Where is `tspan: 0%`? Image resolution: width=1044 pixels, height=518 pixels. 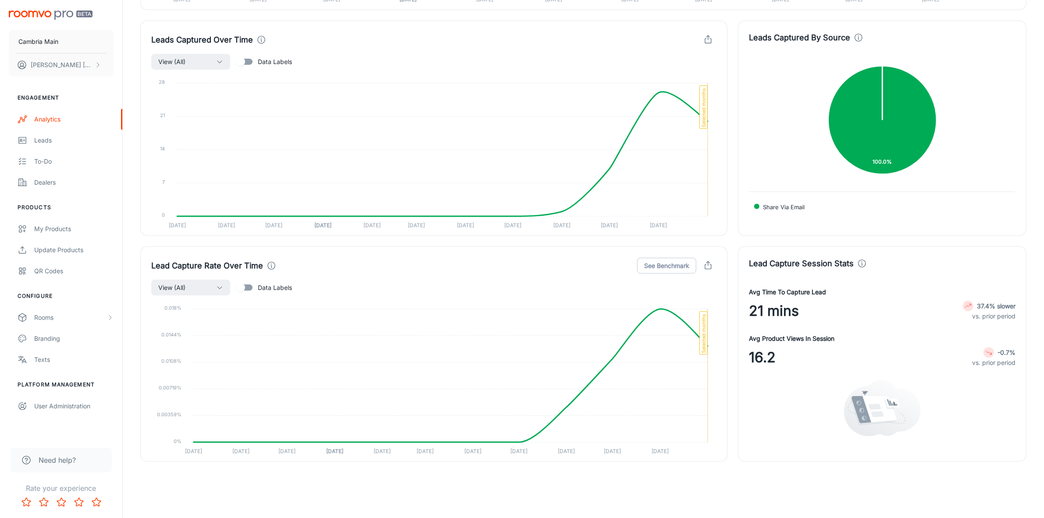
tspan: 0% is located at coordinates (178, 441).